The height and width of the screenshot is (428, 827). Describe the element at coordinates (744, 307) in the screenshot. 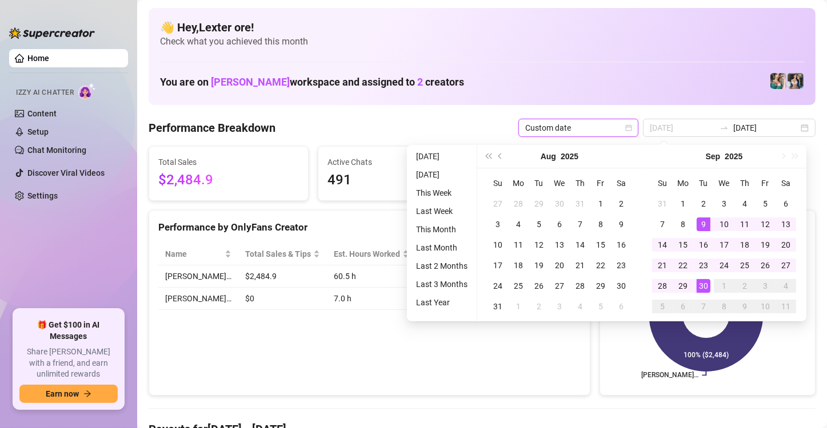

I see `td: 2025-10-09` at that location.